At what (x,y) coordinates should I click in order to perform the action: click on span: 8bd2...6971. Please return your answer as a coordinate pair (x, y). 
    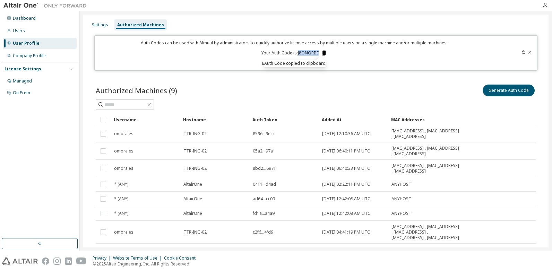
    Looking at the image, I should click on (264, 169).